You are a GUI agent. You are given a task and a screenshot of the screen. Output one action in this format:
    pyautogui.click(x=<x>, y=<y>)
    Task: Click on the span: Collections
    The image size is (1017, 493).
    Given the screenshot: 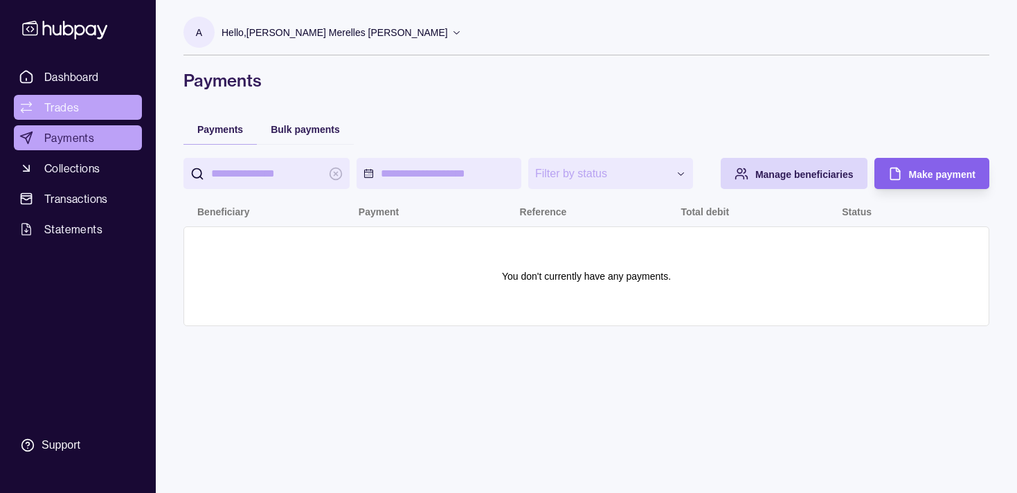 What is the action you would take?
    pyautogui.click(x=72, y=168)
    